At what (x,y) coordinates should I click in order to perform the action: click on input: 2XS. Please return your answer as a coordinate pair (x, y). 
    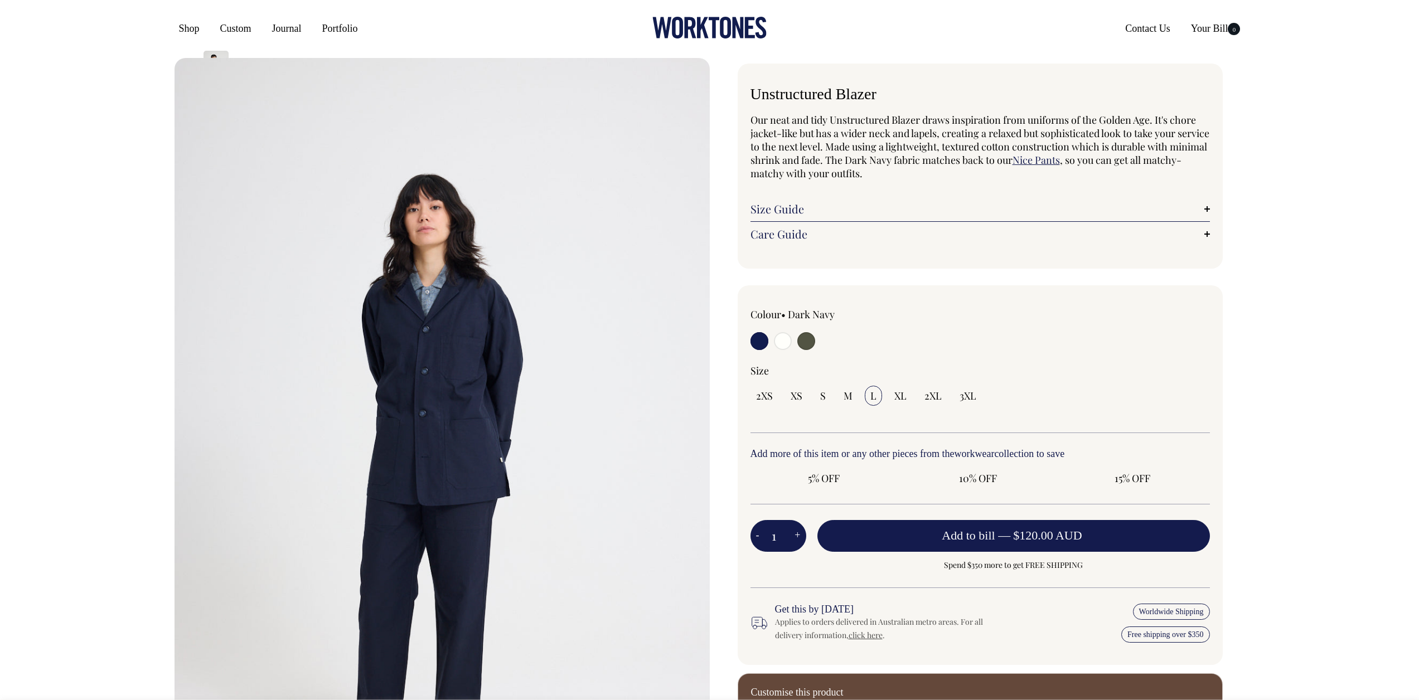
    Looking at the image, I should click on (764, 396).